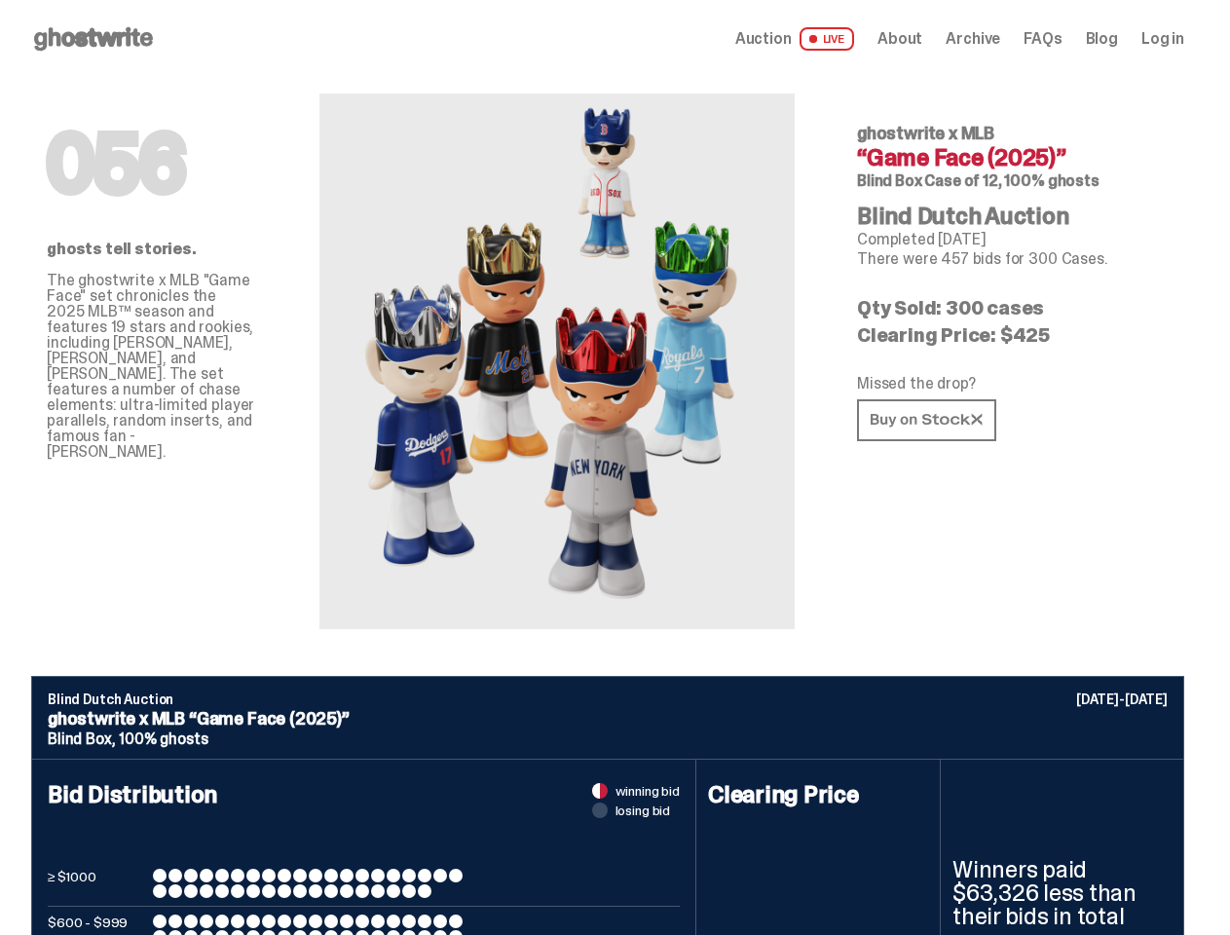 The width and height of the screenshot is (1230, 935). I want to click on span: ghostwrite x MLB, so click(925, 133).